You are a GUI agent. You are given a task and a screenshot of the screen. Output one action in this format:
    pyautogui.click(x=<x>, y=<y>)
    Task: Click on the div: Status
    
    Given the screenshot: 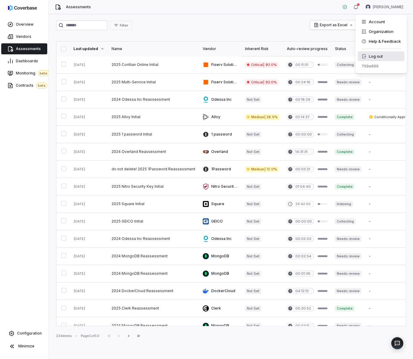 What is the action you would take?
    pyautogui.click(x=348, y=49)
    